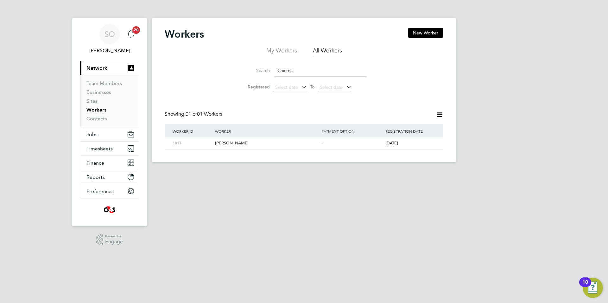 The width and height of the screenshot is (608, 303). I want to click on button: Finance, so click(109, 163).